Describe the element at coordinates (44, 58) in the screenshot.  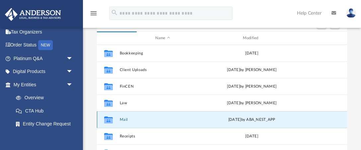
I see `a: Platinum Q&Aarrow_drop_down` at that location.